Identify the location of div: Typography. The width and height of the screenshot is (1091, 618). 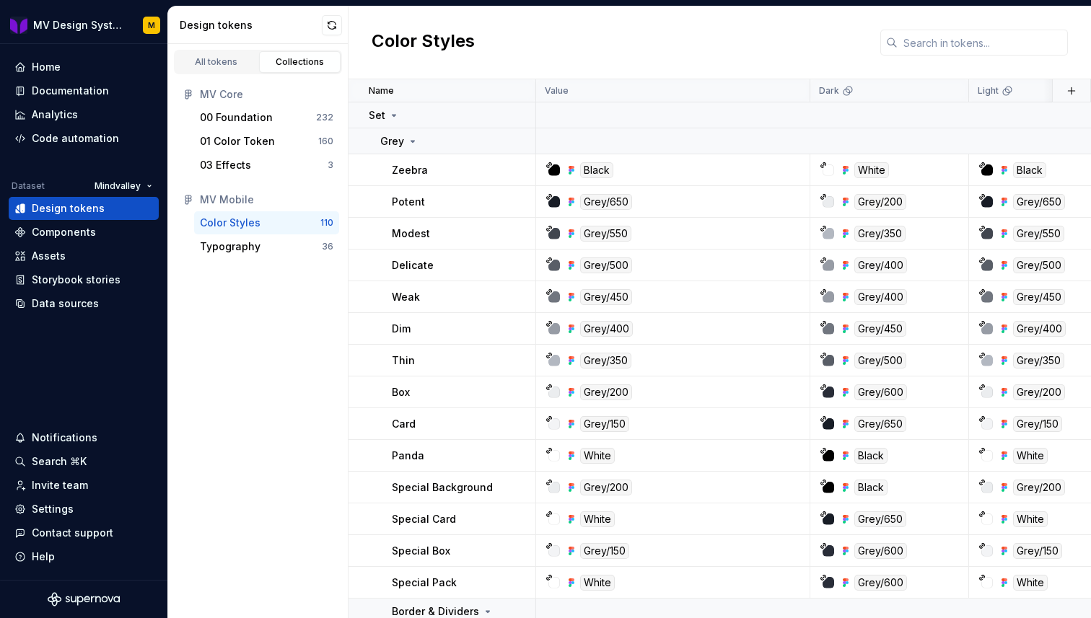
(230, 247).